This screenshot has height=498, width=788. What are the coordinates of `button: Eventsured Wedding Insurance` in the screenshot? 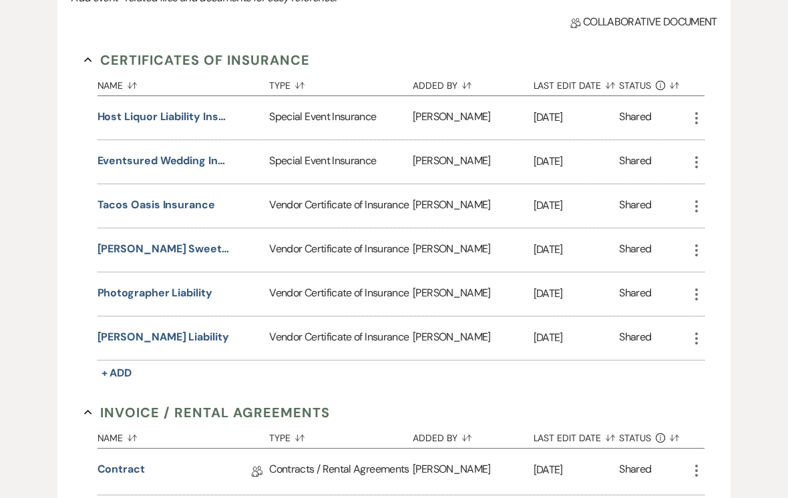 It's located at (164, 161).